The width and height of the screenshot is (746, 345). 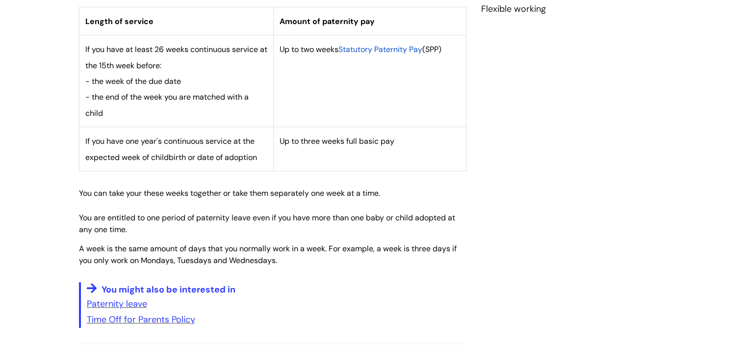 I want to click on span: - the end of the week you are matched with a child, so click(x=167, y=104).